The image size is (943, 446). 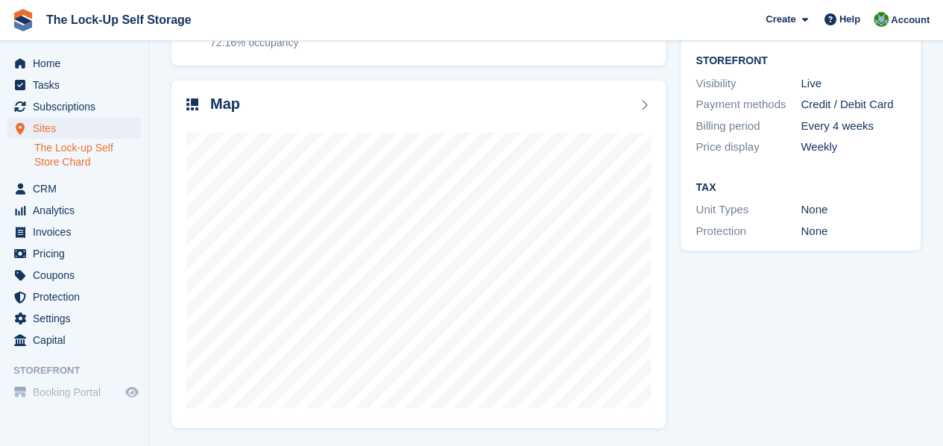 What do you see at coordinates (801, 188) in the screenshot?
I see `h2: Tax` at bounding box center [801, 188].